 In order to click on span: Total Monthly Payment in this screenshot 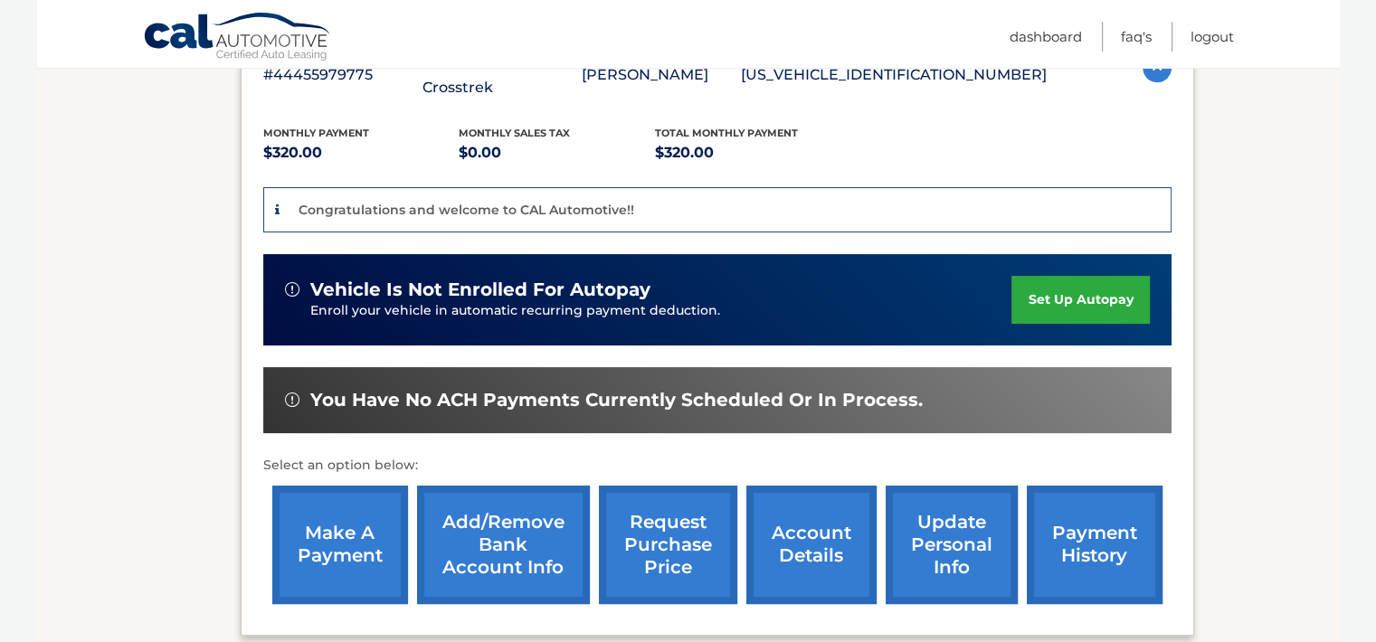, I will do `click(726, 133)`.